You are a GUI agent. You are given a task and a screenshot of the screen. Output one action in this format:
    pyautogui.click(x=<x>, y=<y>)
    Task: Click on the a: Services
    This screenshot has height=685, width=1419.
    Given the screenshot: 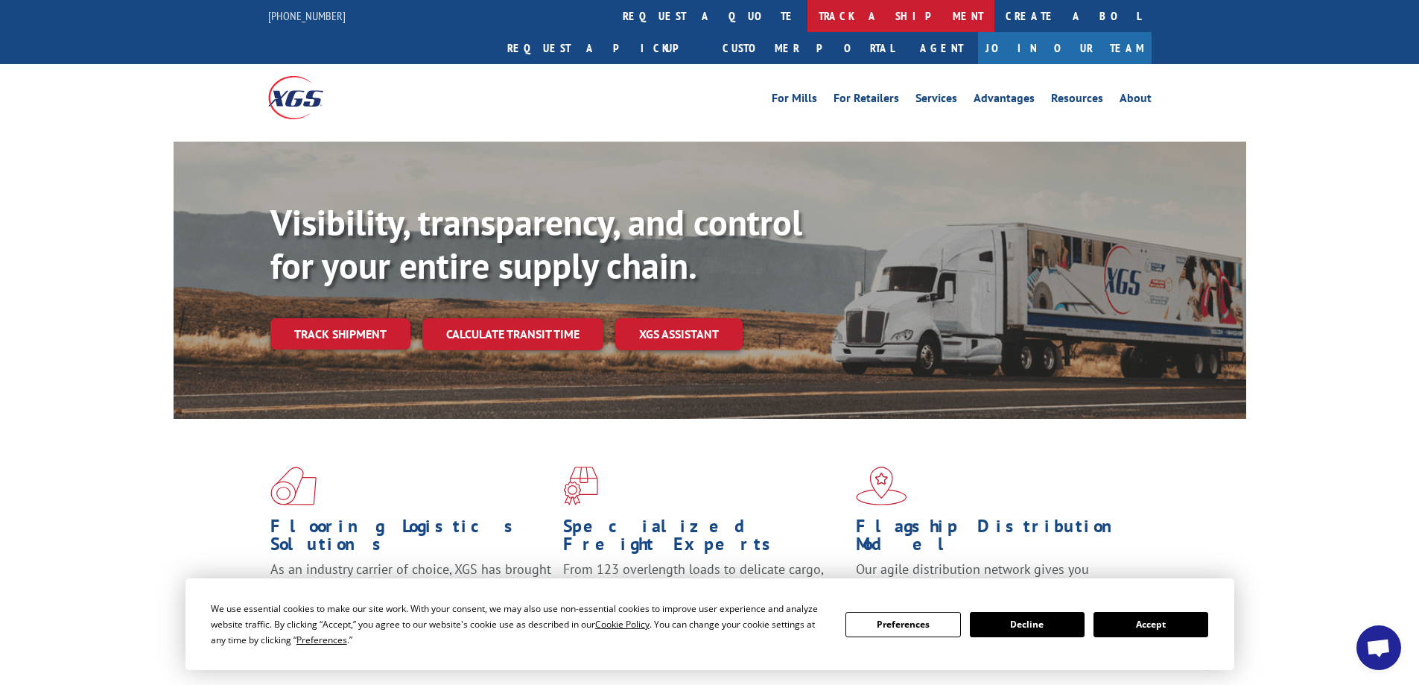 What is the action you would take?
    pyautogui.click(x=936, y=101)
    